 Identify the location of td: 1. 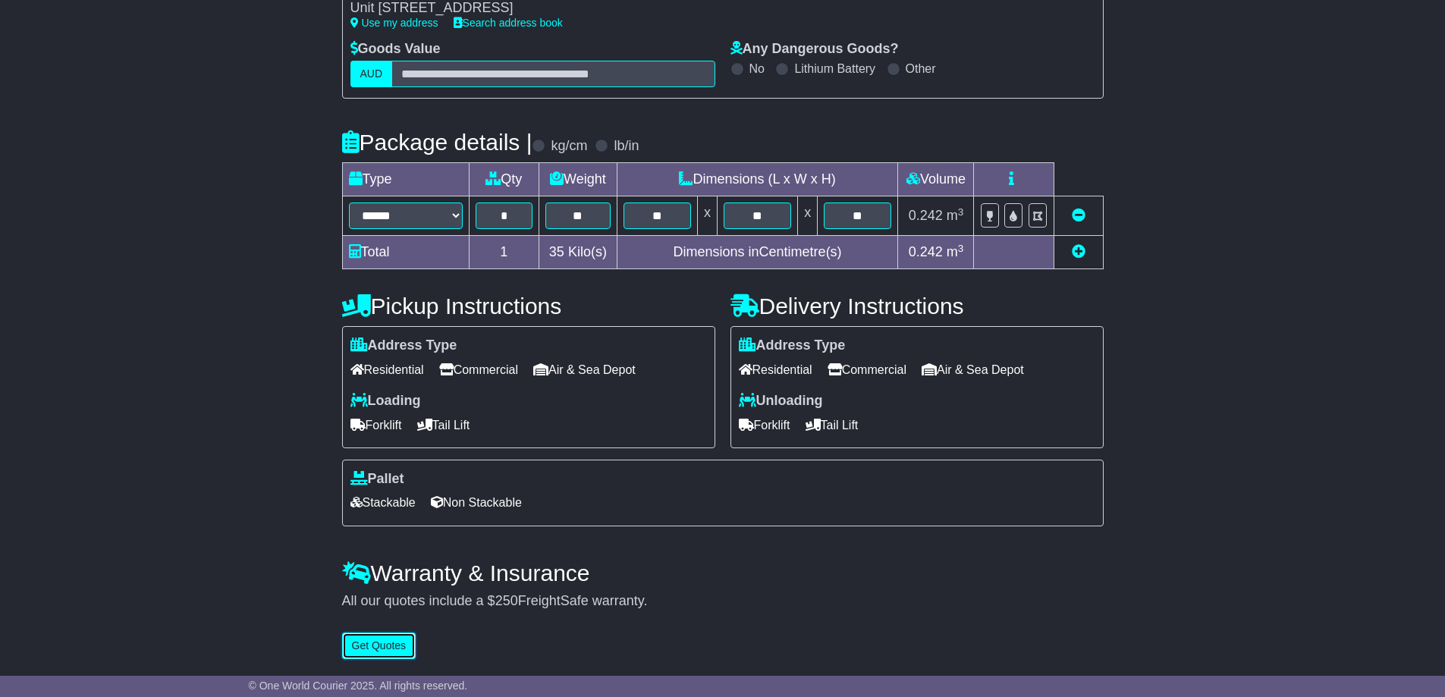
(504, 253).